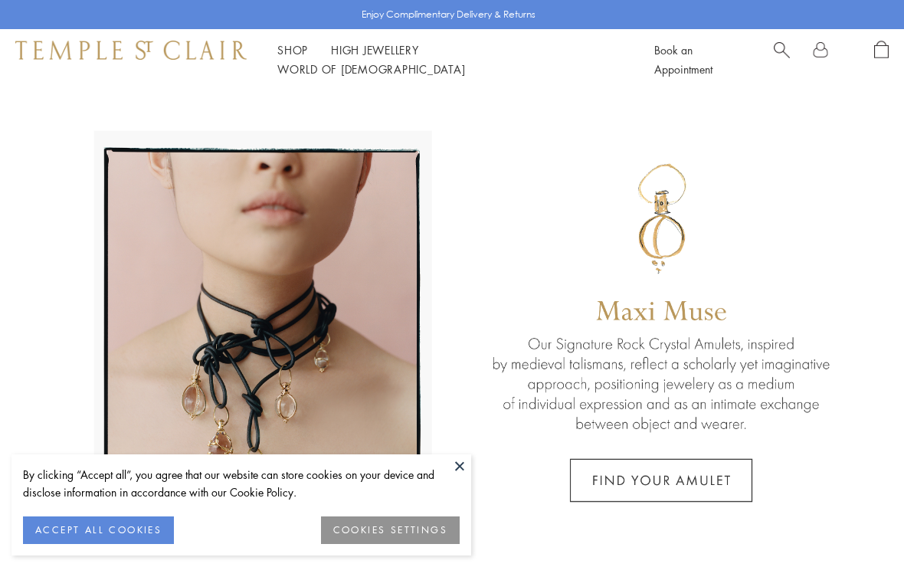 This screenshot has width=904, height=567. Describe the element at coordinates (131, 50) in the screenshot. I see `img: Temple St. Clair` at that location.